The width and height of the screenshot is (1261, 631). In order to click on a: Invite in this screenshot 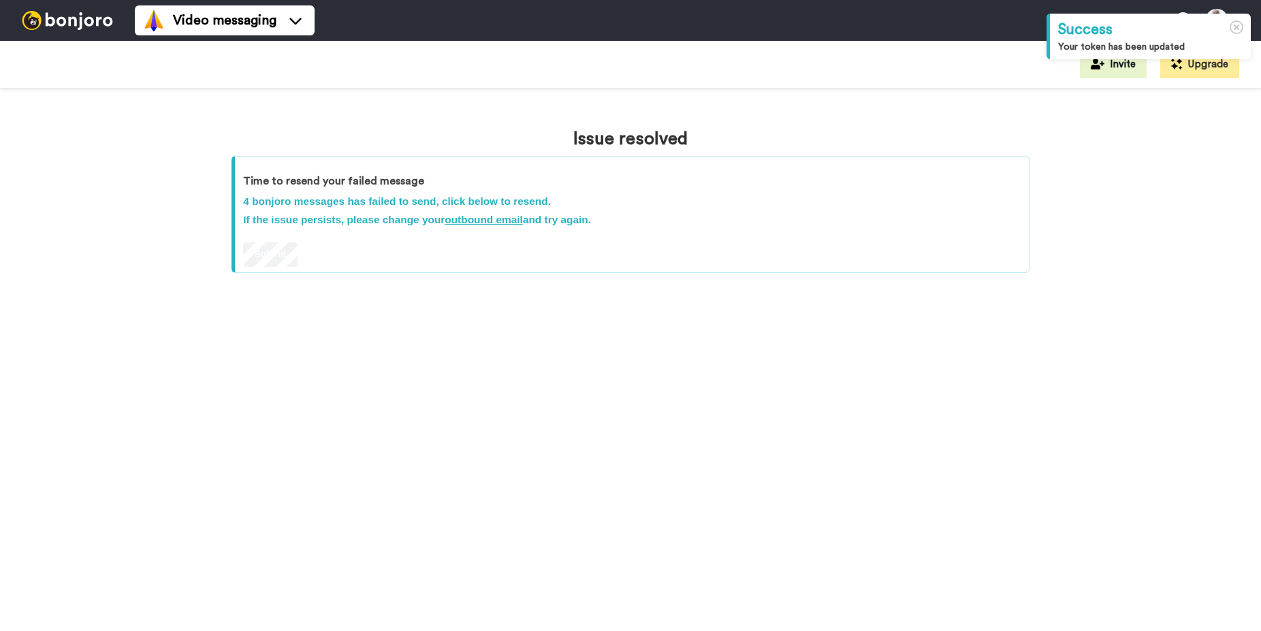, I will do `click(1113, 65)`.